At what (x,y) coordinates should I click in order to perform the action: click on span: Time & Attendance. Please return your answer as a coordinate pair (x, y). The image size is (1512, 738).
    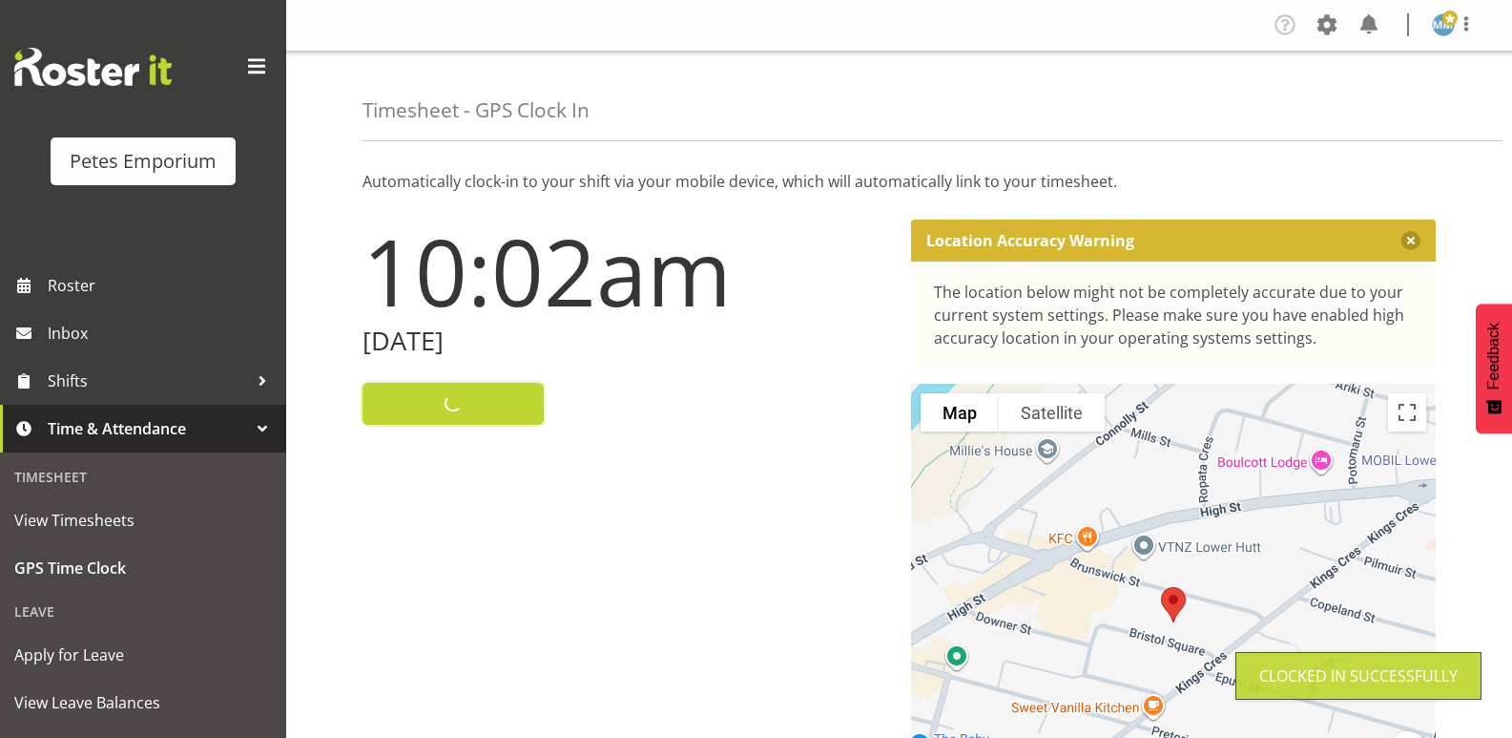
    Looking at the image, I should click on (148, 428).